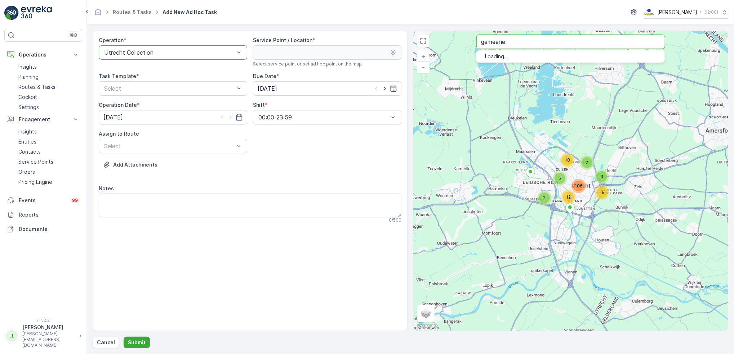 The width and height of the screenshot is (734, 354). What do you see at coordinates (49, 77) in the screenshot?
I see `a: Planning` at bounding box center [49, 77].